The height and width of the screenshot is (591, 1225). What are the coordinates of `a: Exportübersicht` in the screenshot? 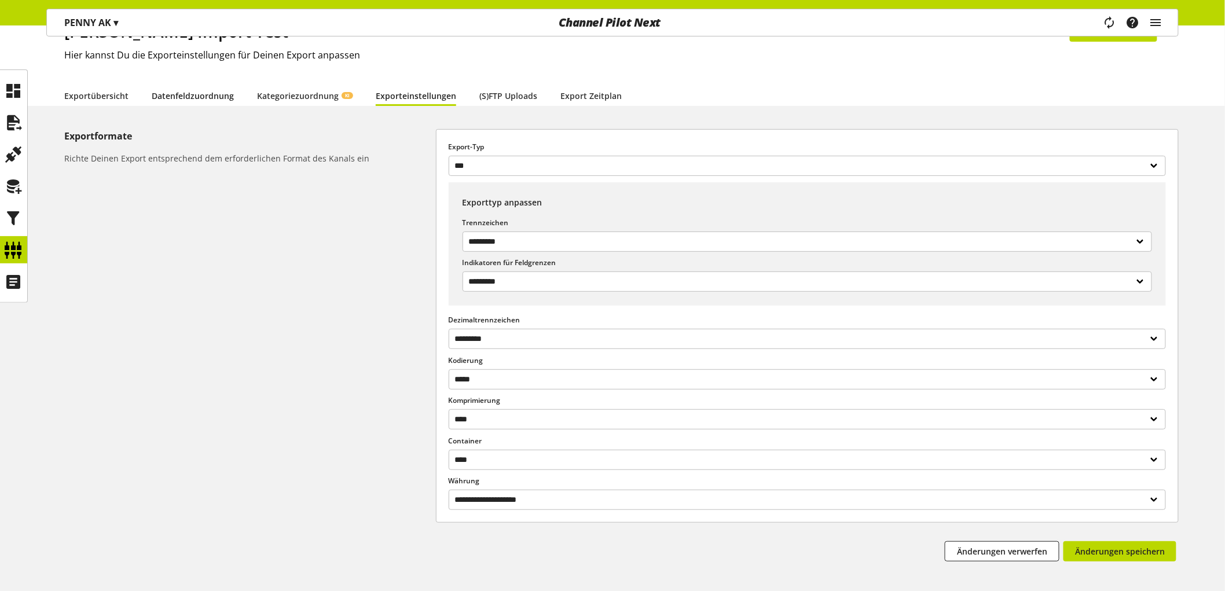 It's located at (96, 96).